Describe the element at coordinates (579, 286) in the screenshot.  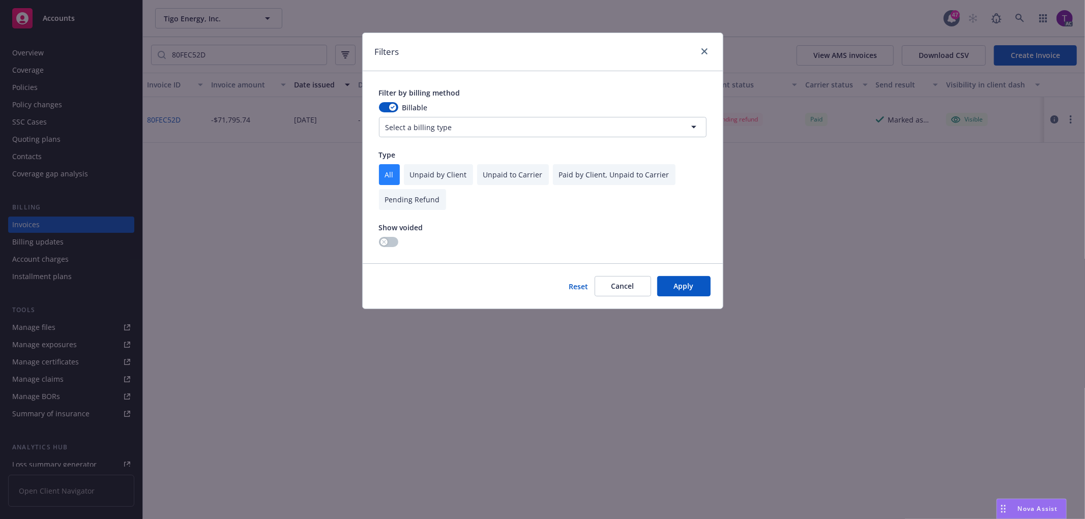
I see `button: Reset` at that location.